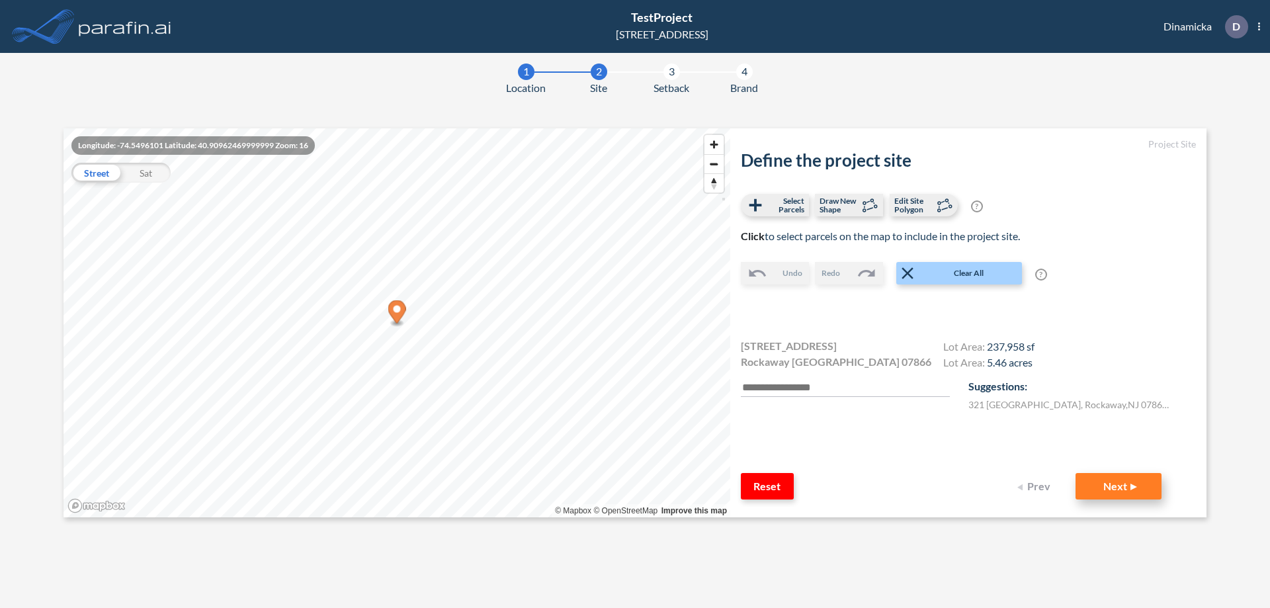 This screenshot has height=608, width=1270. Describe the element at coordinates (913, 205) in the screenshot. I see `span: Edit Site Polygon` at that location.